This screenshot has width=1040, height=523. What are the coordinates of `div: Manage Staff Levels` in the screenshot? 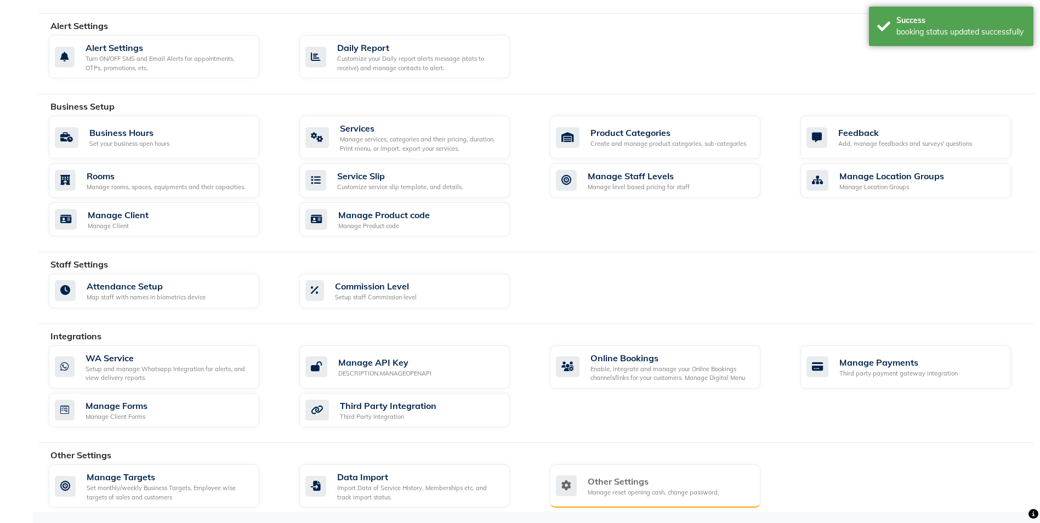 It's located at (639, 176).